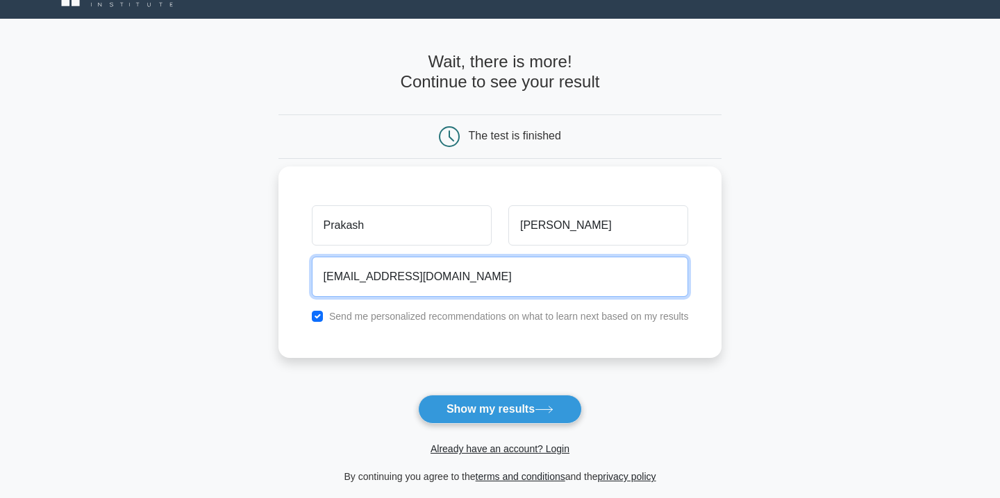 This screenshot has width=1000, height=498. What do you see at coordinates (500, 277) in the screenshot?
I see `input: Email` at bounding box center [500, 277].